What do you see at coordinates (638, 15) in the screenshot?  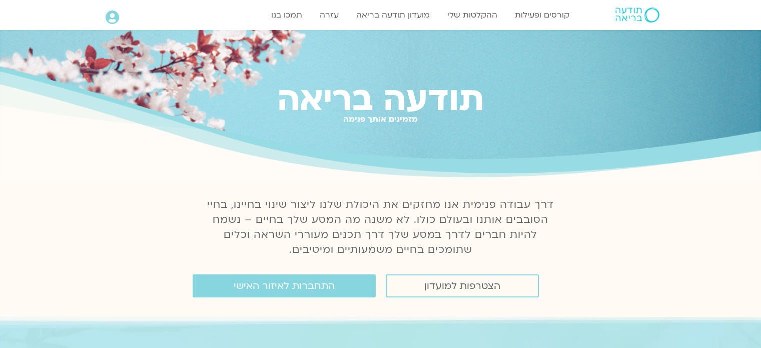 I see `img: תודעה בריאה` at bounding box center [638, 15].